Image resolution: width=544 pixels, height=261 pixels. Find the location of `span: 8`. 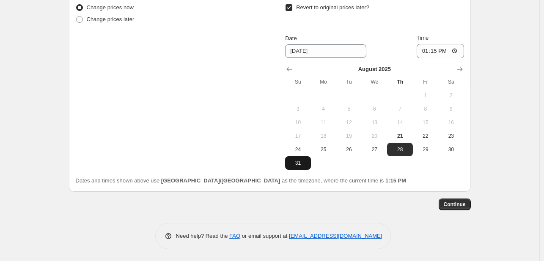

span: 8 is located at coordinates (425, 109).